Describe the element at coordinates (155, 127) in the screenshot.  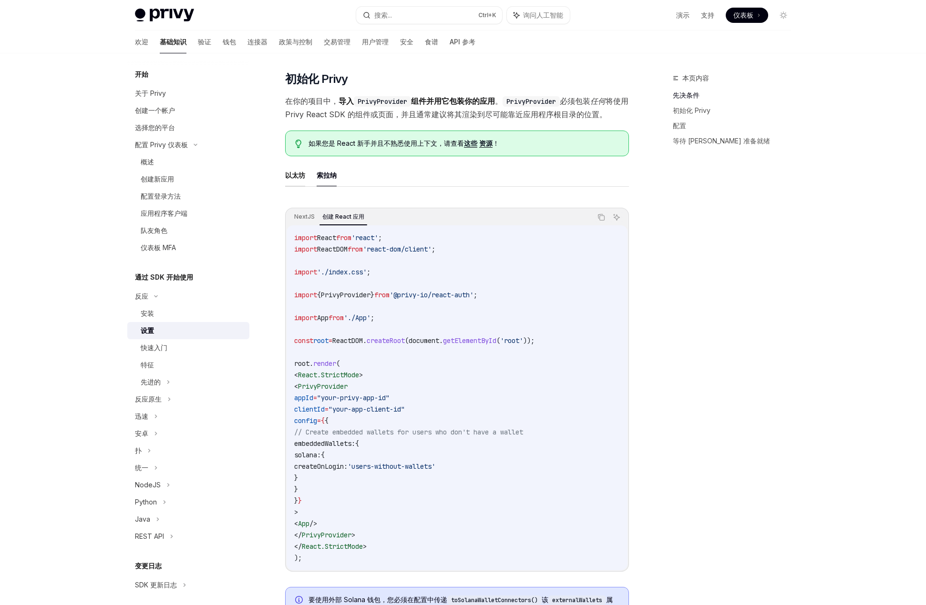
I see `font: 选择您的平台` at that location.